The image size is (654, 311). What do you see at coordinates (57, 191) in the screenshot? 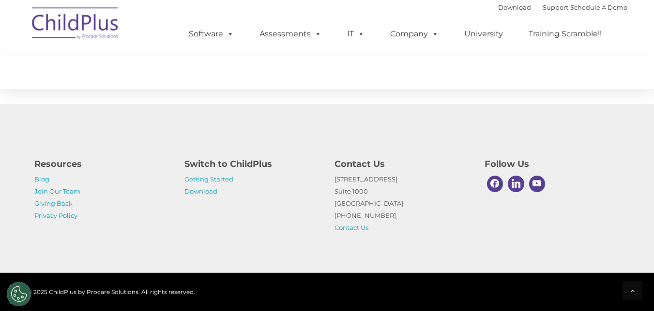
I see `a: Join Our Team` at bounding box center [57, 191].